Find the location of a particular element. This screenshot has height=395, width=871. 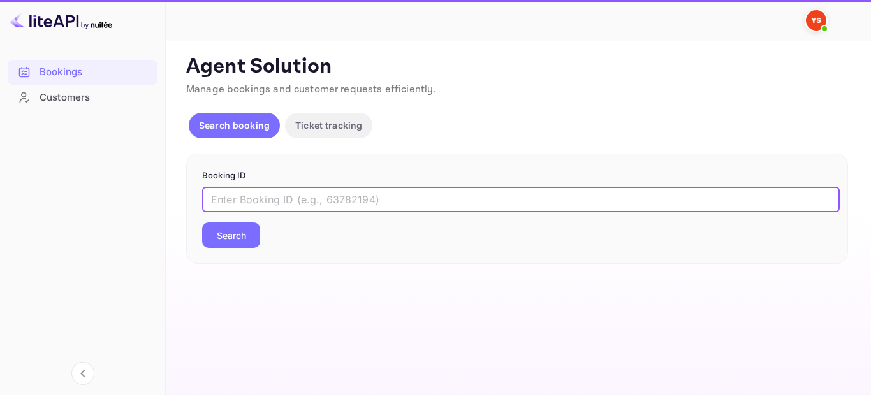

input: Enter Booking ID (e.g., 63782194) is located at coordinates (521, 200).